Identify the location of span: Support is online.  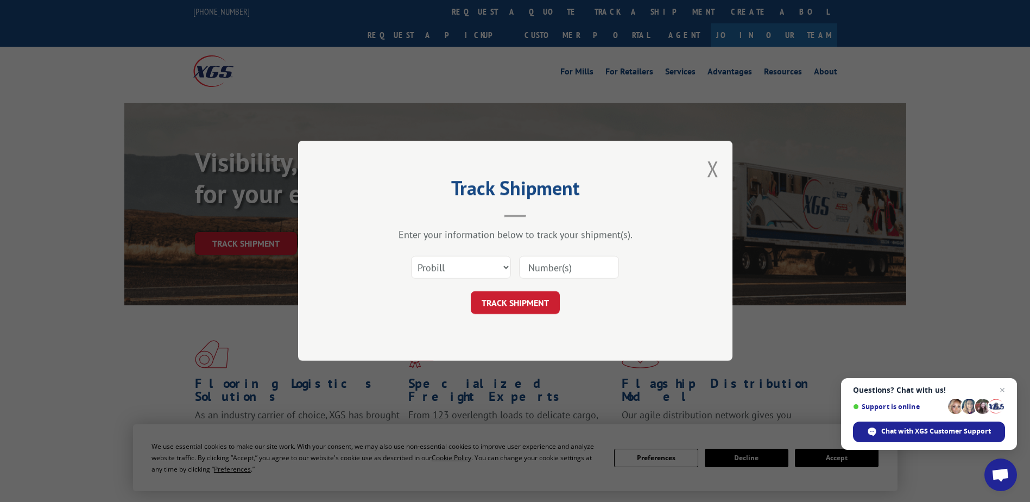
(899, 406).